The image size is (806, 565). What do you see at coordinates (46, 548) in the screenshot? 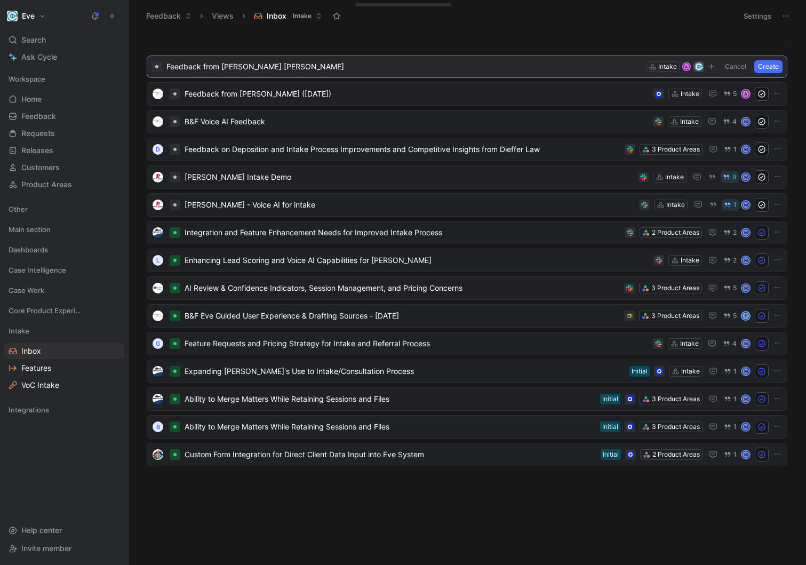
I see `span: Invite member` at bounding box center [46, 548].